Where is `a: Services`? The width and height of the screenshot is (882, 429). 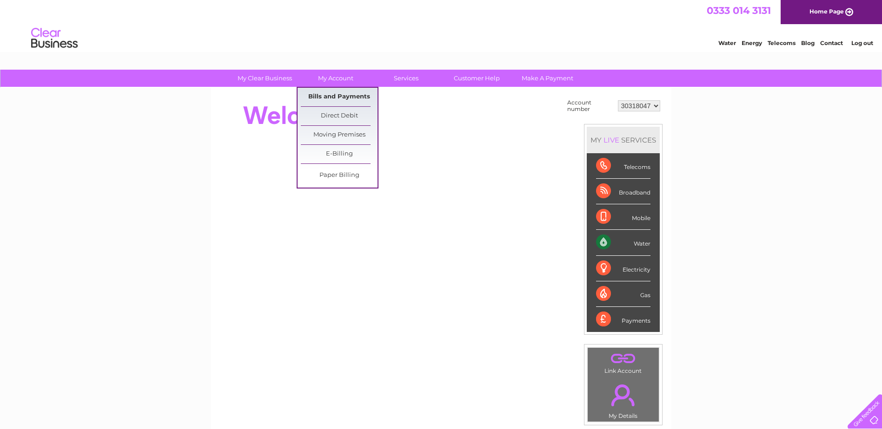 a: Services is located at coordinates (406, 78).